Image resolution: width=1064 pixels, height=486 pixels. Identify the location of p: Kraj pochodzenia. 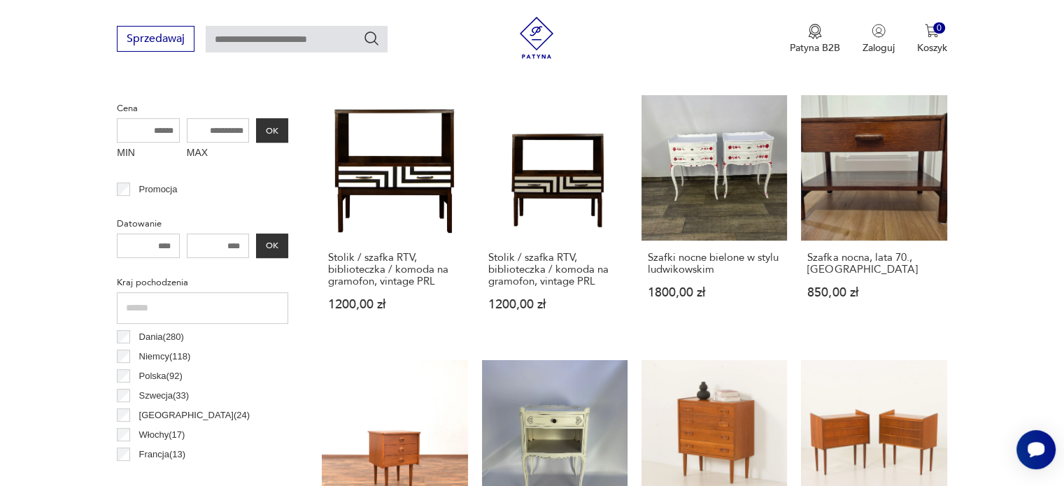
(202, 282).